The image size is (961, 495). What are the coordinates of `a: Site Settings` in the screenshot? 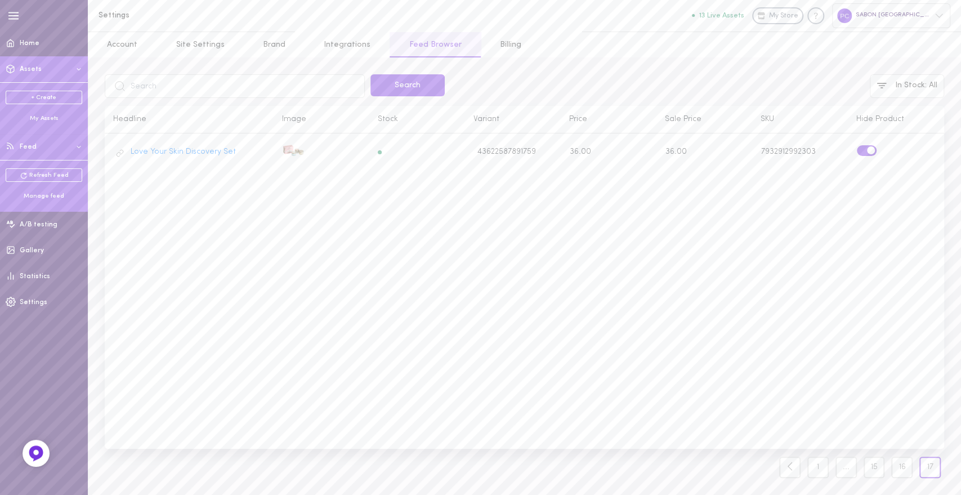 It's located at (200, 44).